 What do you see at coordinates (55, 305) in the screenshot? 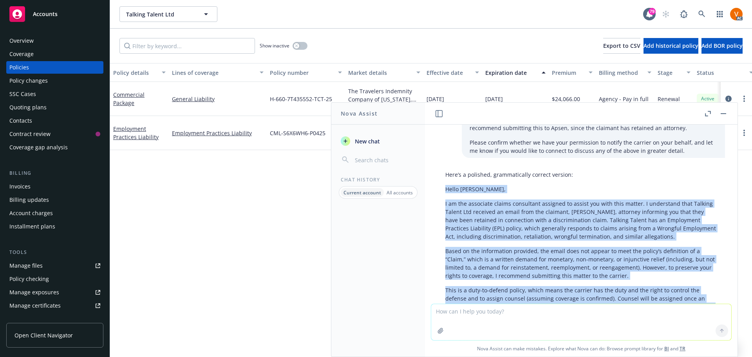
I see `a: Manage certificates` at bounding box center [55, 305].